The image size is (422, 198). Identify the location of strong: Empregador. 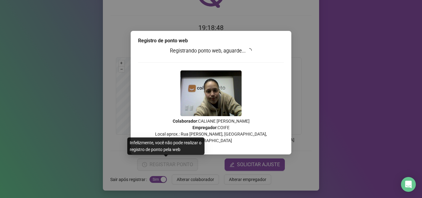
(205, 128).